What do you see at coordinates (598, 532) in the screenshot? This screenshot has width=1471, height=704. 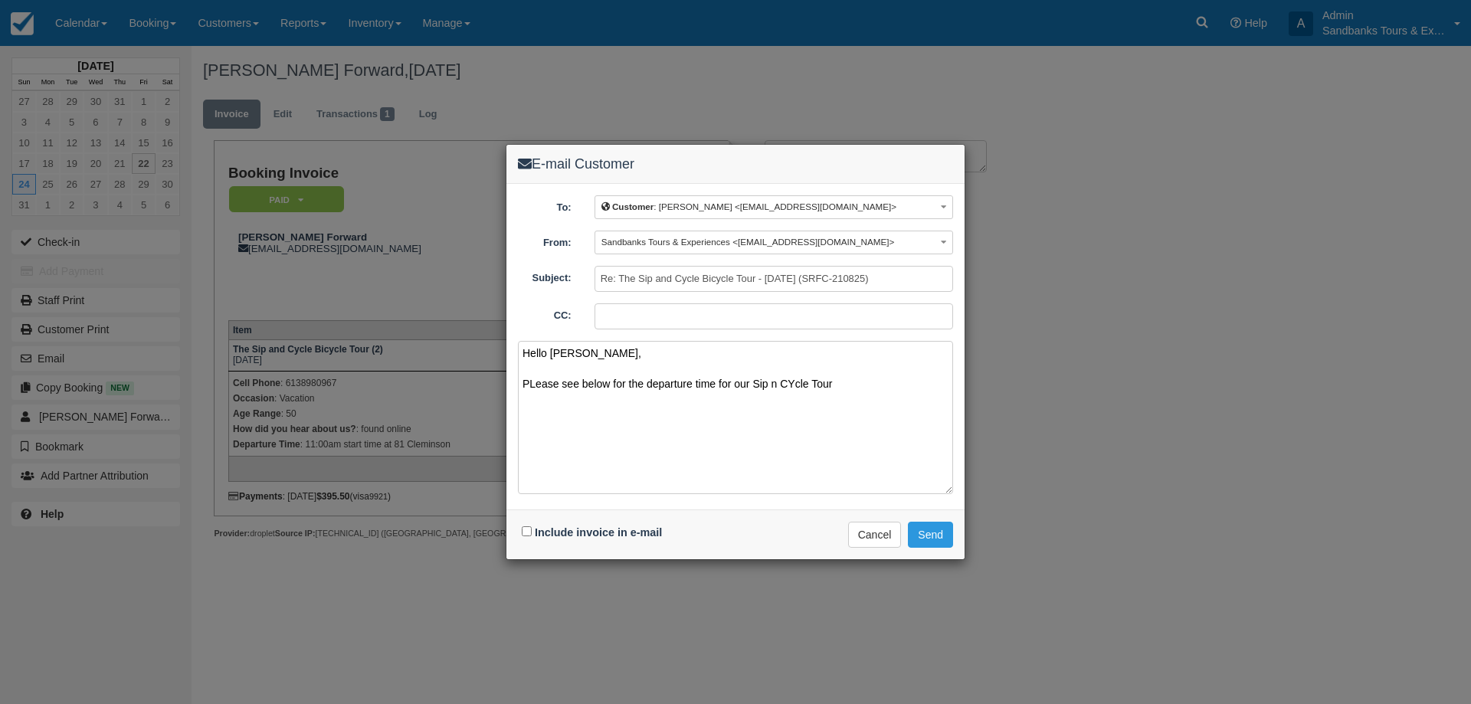 I see `label: Include invoice in e-mail` at bounding box center [598, 532].